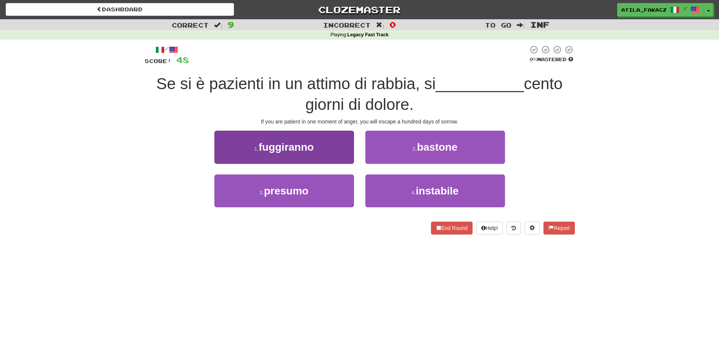  I want to click on span: 0 %, so click(533, 59).